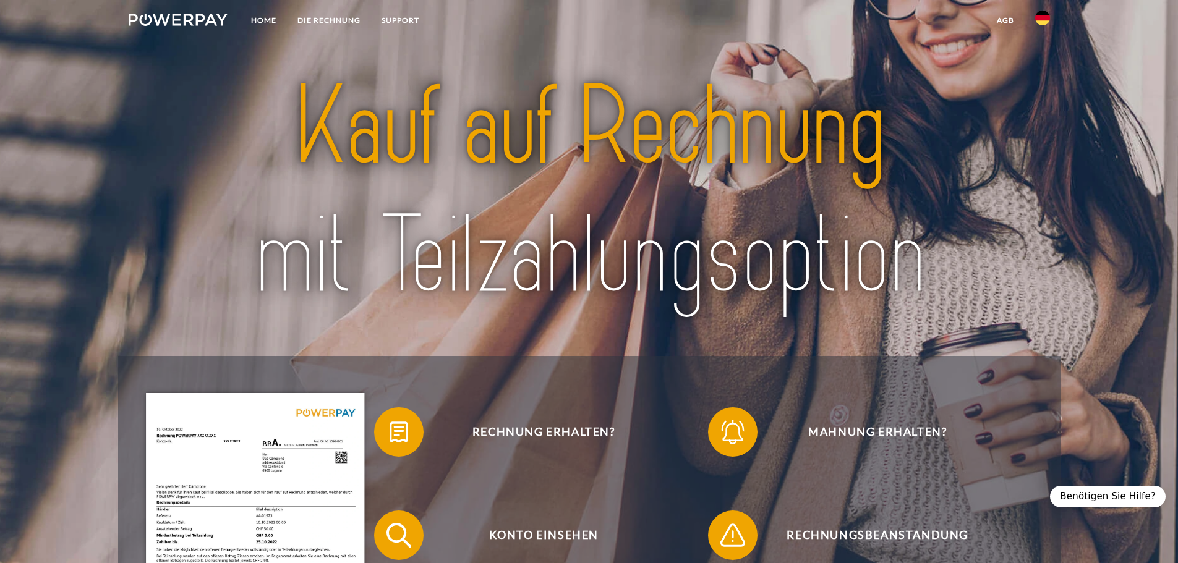  What do you see at coordinates (399, 535) in the screenshot?
I see `img: qb_search.svg` at bounding box center [399, 535].